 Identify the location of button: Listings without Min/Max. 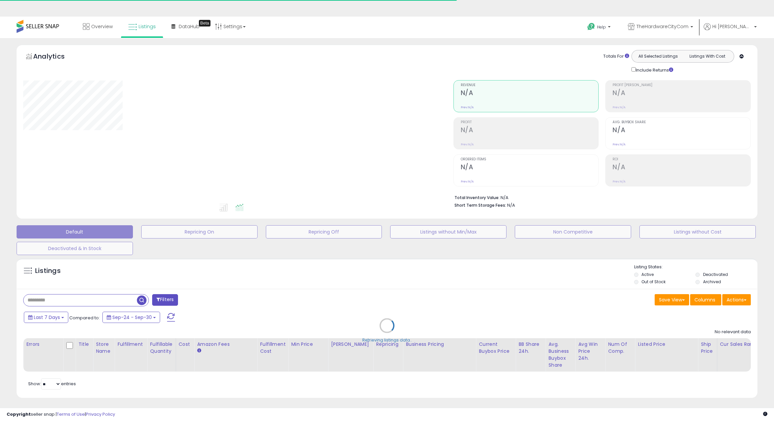
(448, 232).